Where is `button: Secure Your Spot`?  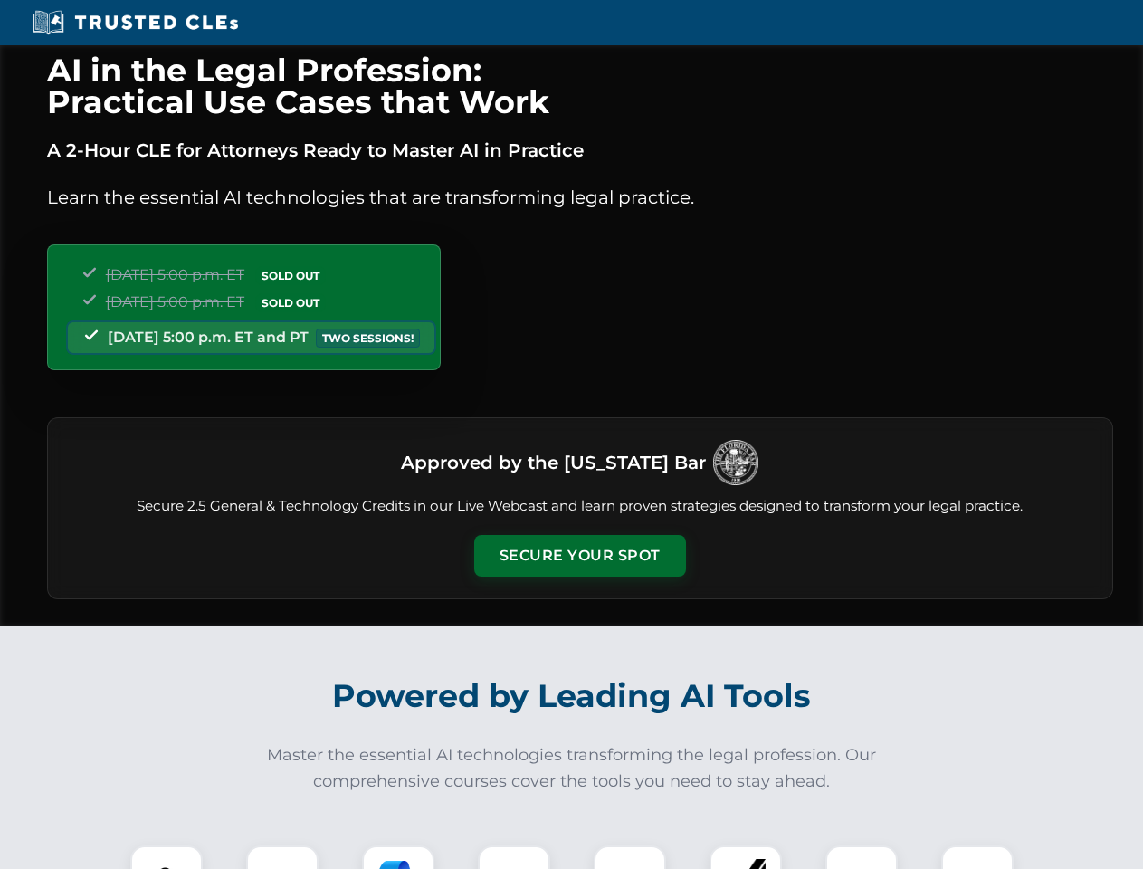
button: Secure Your Spot is located at coordinates (580, 556).